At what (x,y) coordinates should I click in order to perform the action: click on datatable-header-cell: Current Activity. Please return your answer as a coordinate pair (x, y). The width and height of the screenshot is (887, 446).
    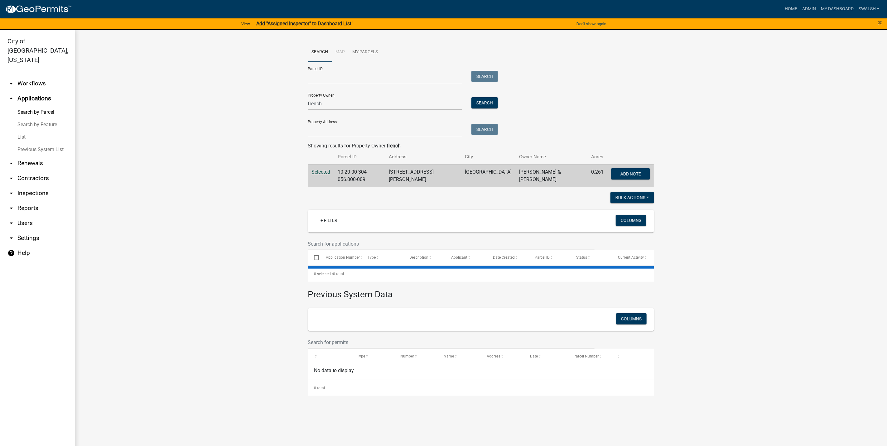
    Looking at the image, I should click on (633, 258).